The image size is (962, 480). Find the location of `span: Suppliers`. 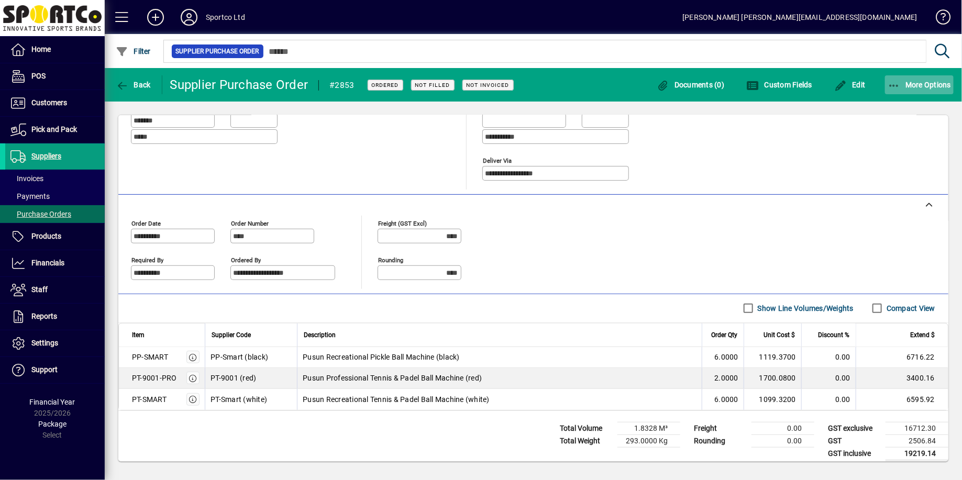

span: Suppliers is located at coordinates (46, 156).